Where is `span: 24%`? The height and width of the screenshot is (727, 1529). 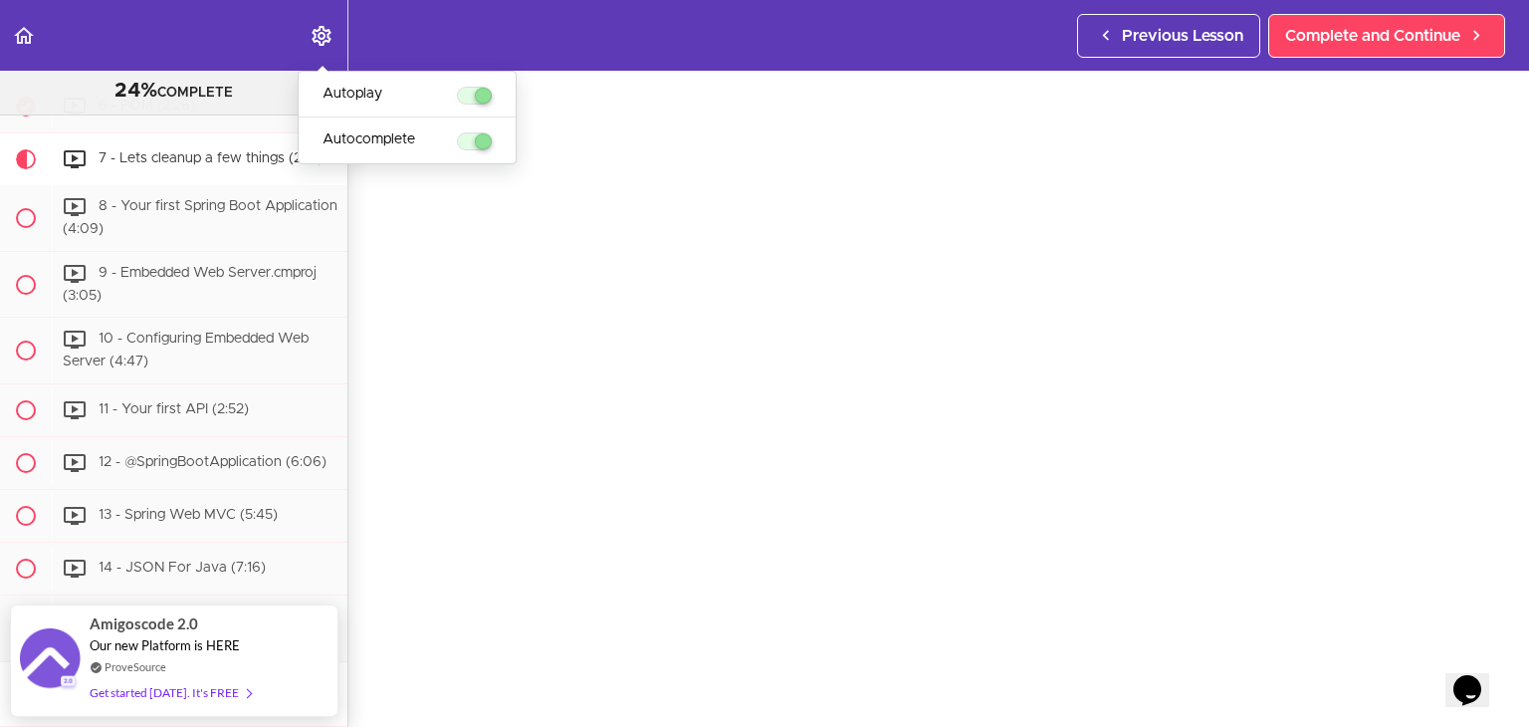 span: 24% is located at coordinates (135, 91).